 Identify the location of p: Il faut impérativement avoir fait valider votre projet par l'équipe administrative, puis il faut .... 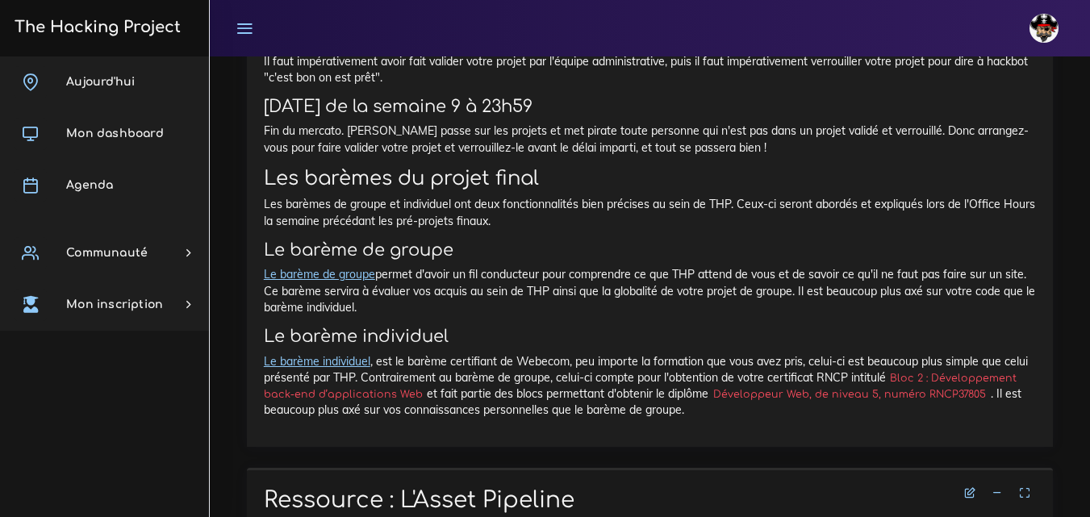
(649, 69).